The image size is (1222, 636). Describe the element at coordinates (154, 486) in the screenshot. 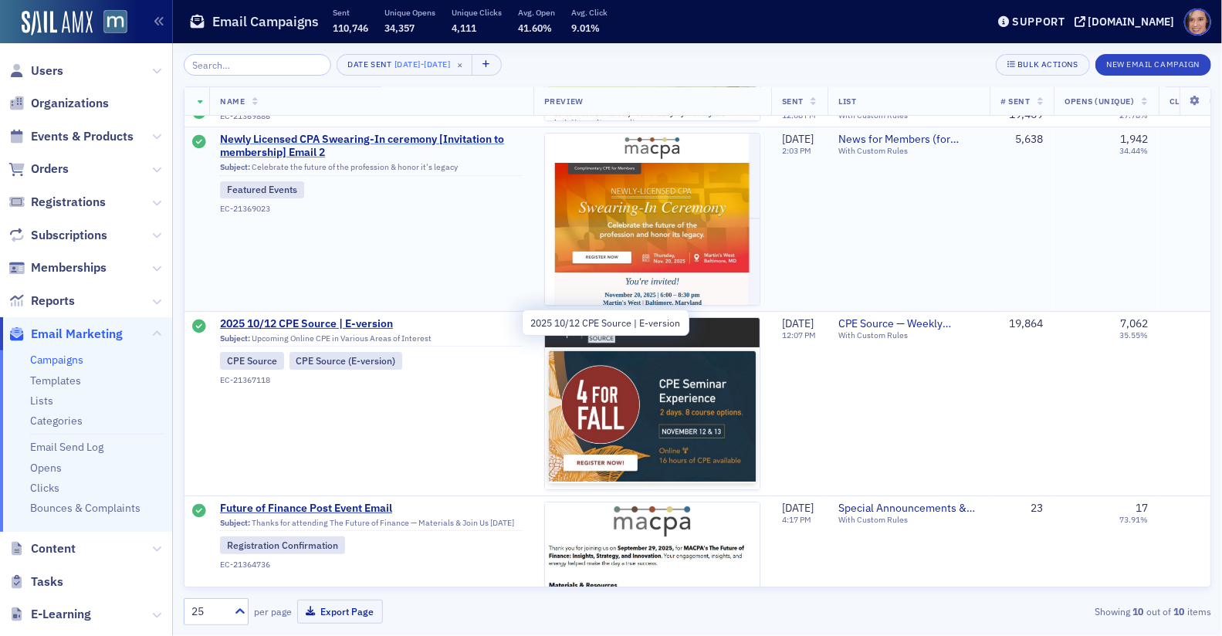

I see `textarea: Message…` at that location.